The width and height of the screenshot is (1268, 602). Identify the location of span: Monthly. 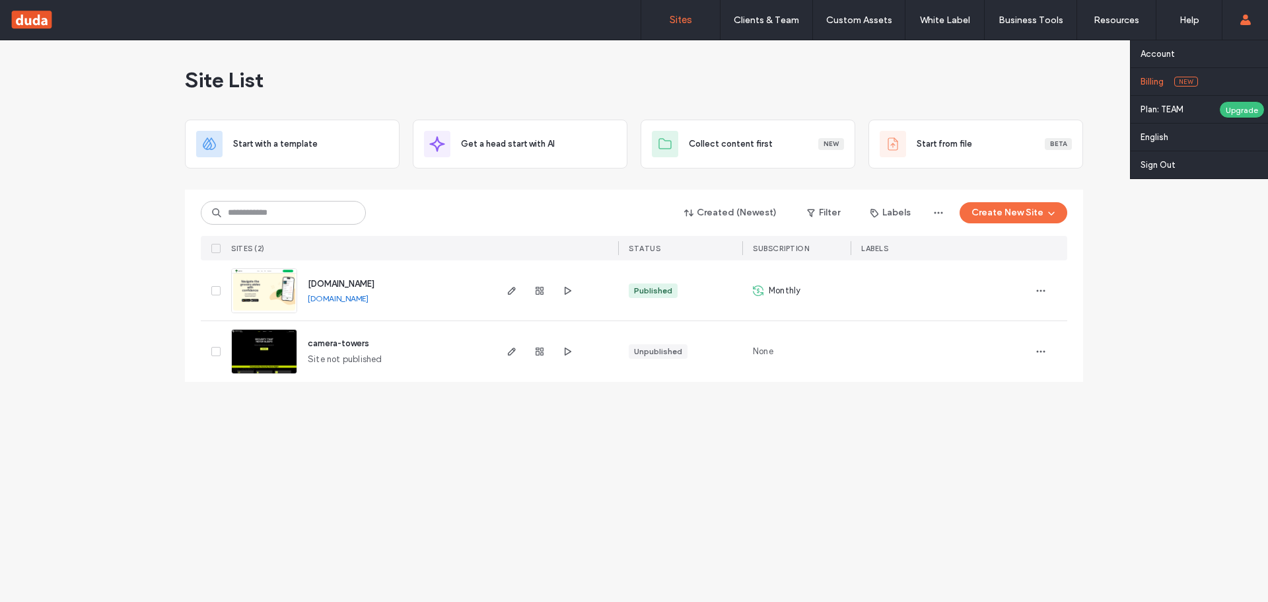
(785, 291).